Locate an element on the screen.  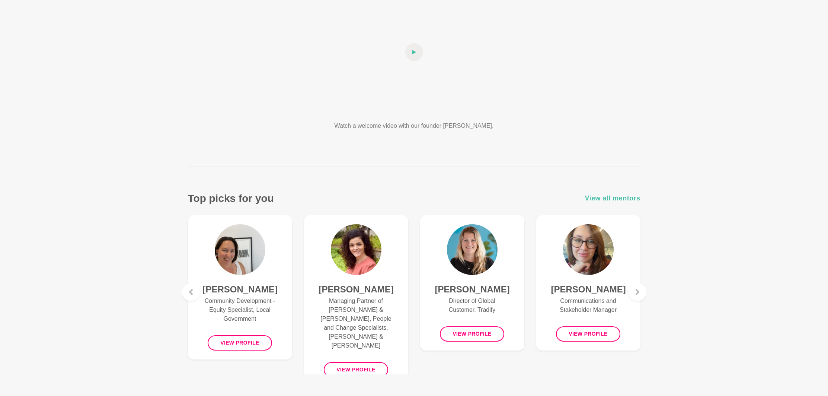
p: Communications and Stakeholder Manager is located at coordinates (588, 305).